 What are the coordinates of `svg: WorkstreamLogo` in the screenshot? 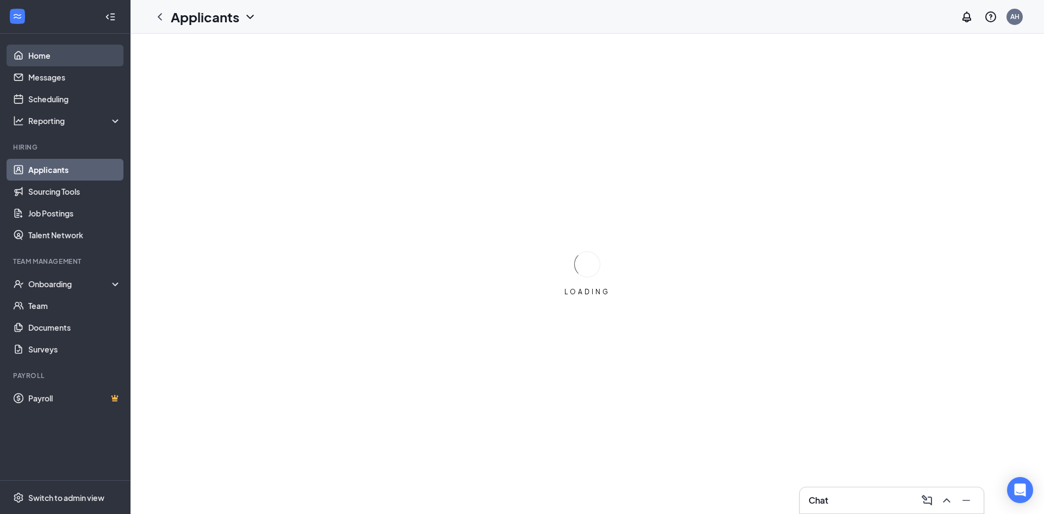 It's located at (17, 16).